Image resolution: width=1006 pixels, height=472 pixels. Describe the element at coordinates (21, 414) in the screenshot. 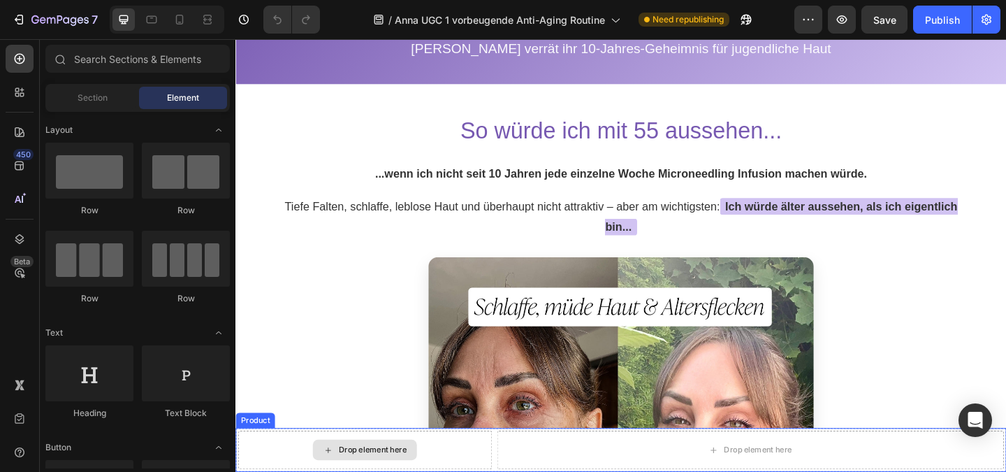

I see `div: Product` at that location.